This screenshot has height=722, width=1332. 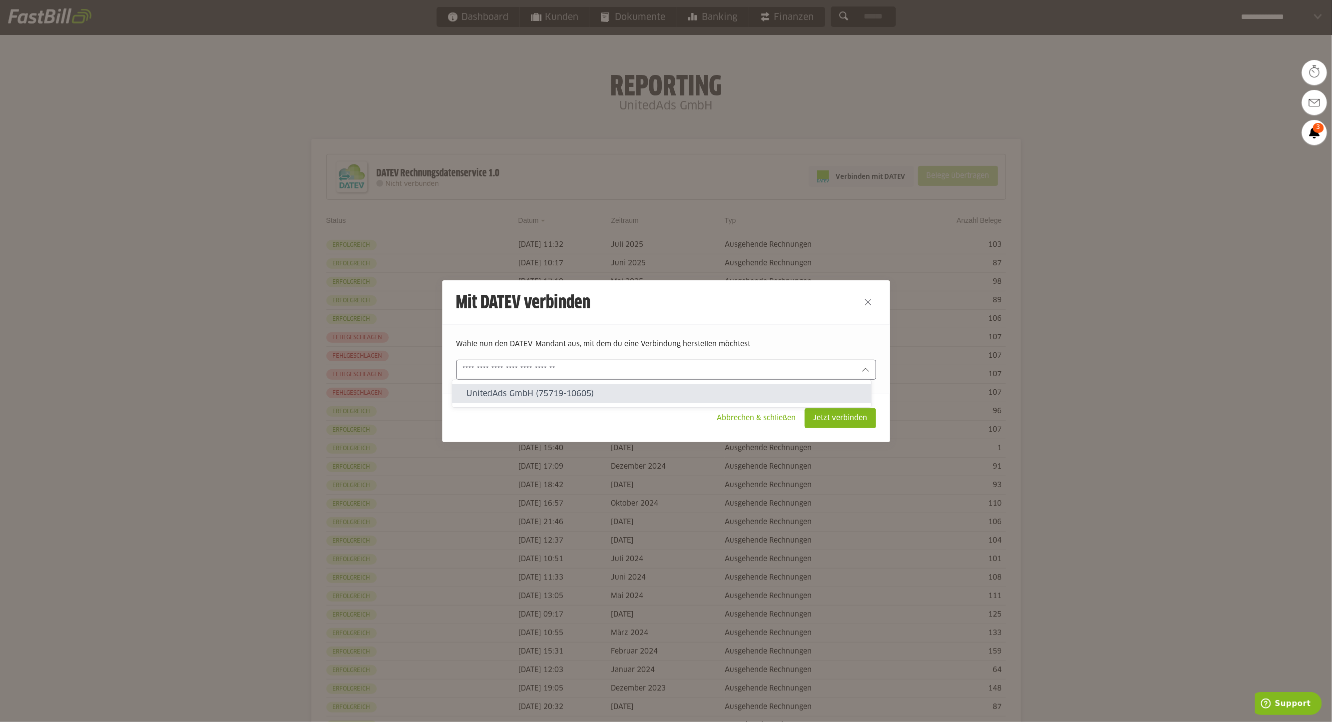 I want to click on sl-button: Jetzt verbinden, so click(x=840, y=418).